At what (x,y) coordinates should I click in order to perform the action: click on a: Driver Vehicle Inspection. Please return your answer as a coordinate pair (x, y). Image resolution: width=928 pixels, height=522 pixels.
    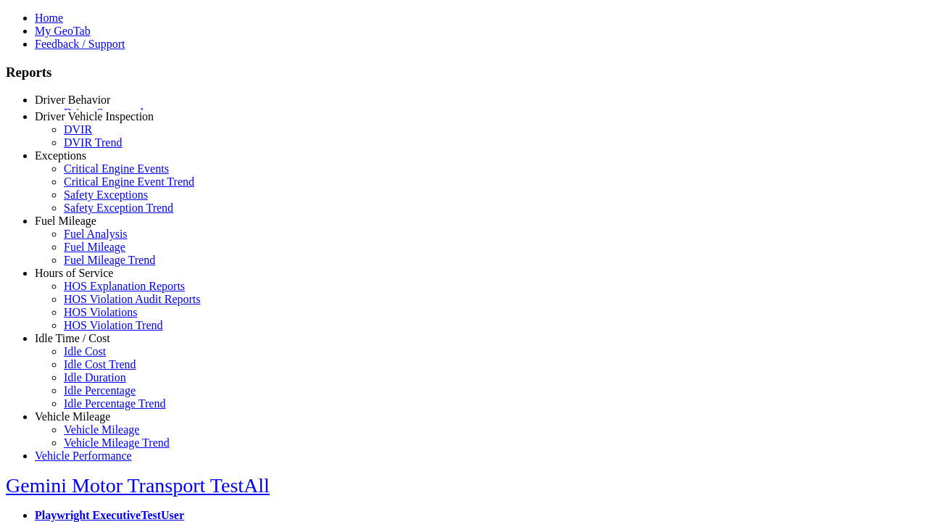
    Looking at the image, I should click on (94, 116).